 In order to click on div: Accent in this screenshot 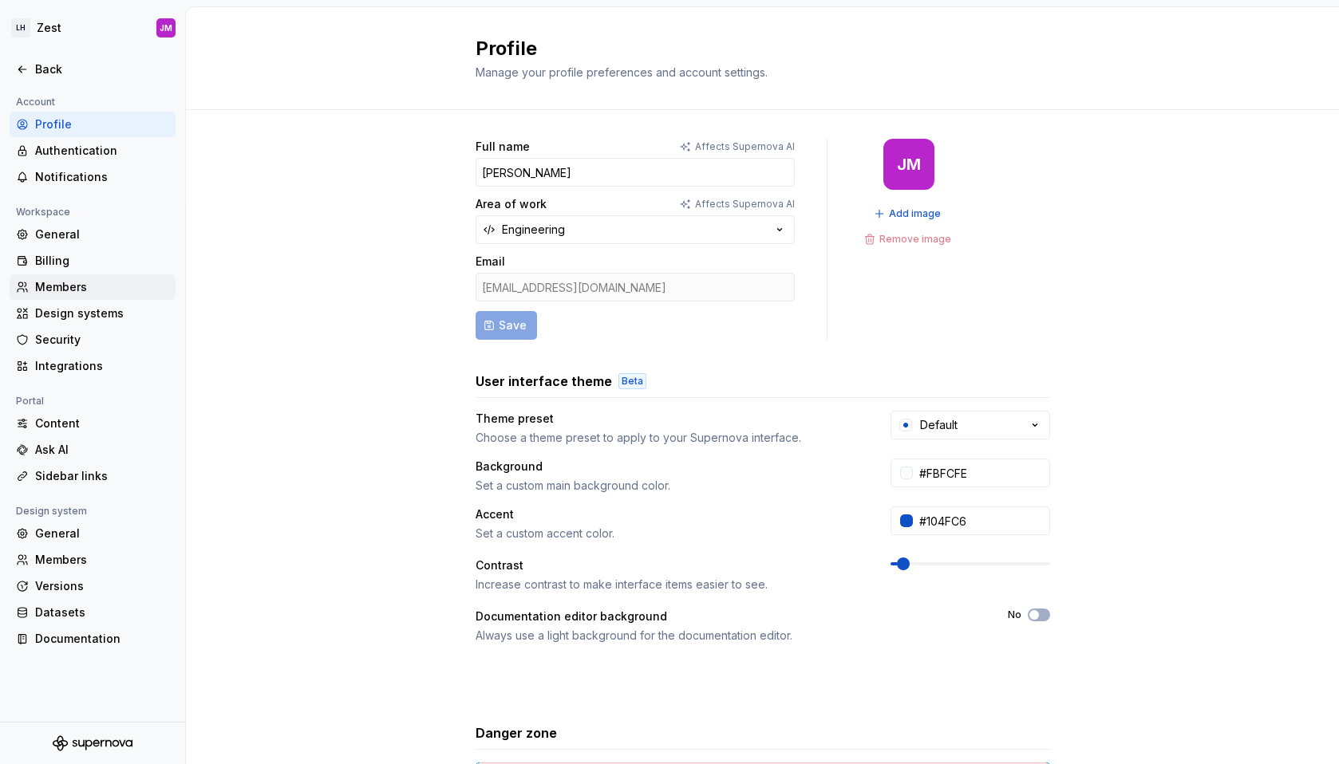, I will do `click(669, 515)`.